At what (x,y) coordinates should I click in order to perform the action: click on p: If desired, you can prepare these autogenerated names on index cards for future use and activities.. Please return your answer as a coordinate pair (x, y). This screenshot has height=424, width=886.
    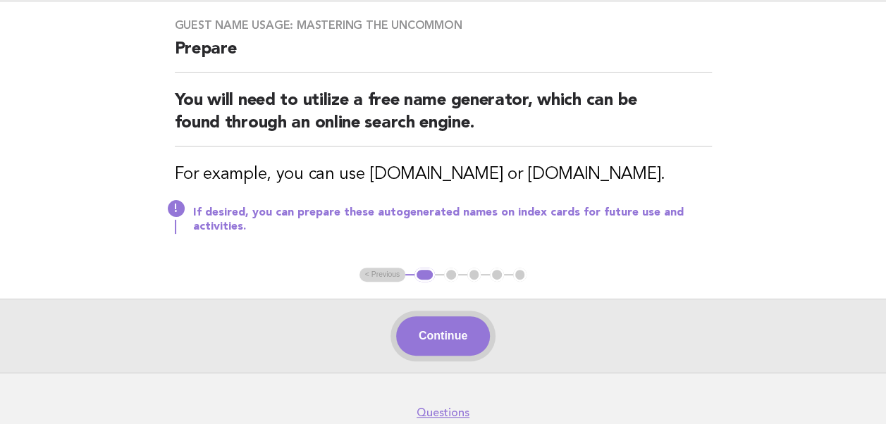
    Looking at the image, I should click on (453, 220).